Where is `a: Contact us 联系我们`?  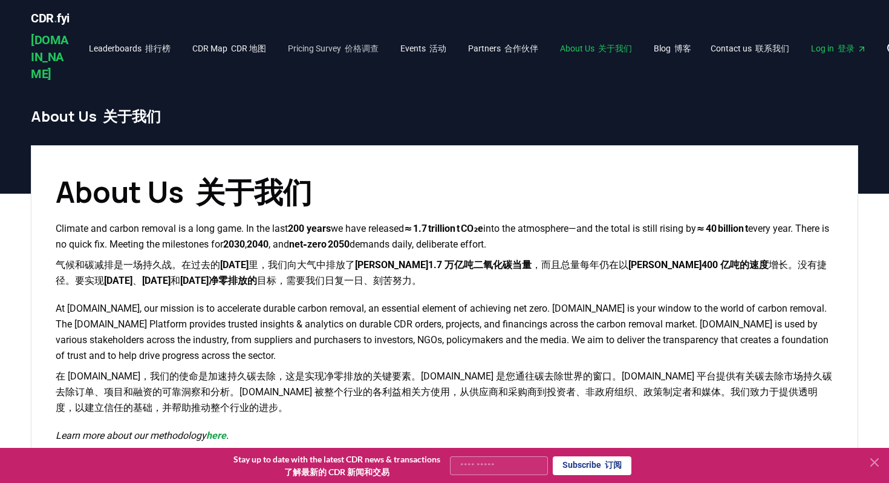
a: Contact us 联系我们 is located at coordinates (750, 48).